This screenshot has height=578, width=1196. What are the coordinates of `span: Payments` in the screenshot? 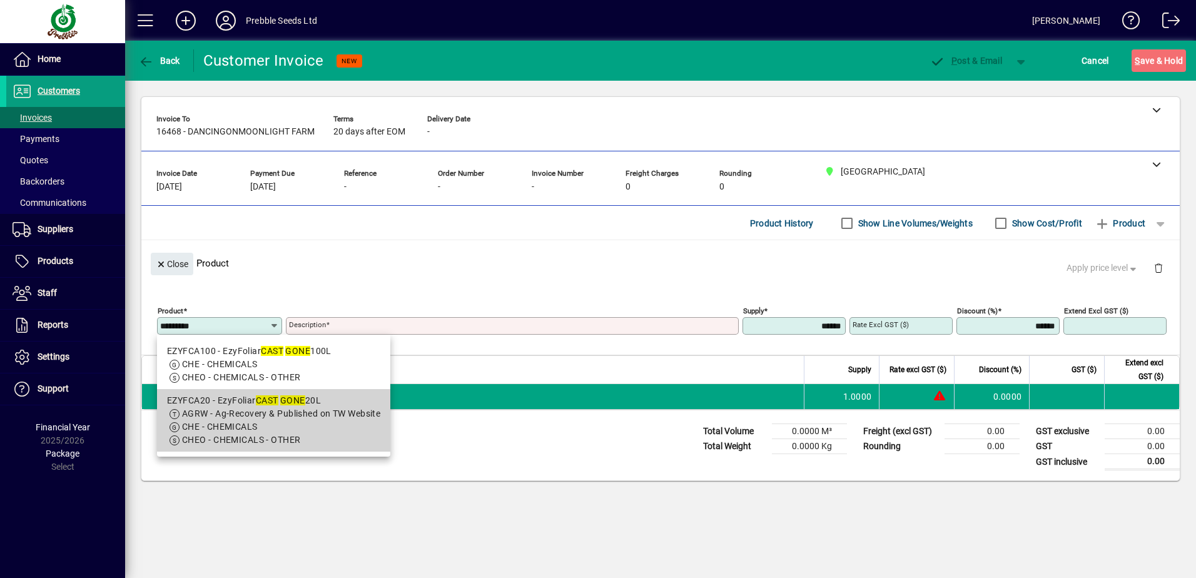 It's located at (36, 139).